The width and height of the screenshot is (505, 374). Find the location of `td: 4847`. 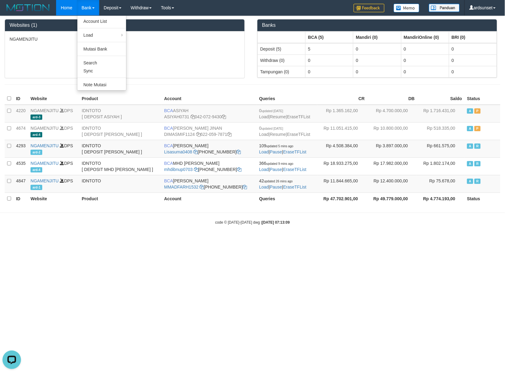

td: 4847 is located at coordinates (21, 184).